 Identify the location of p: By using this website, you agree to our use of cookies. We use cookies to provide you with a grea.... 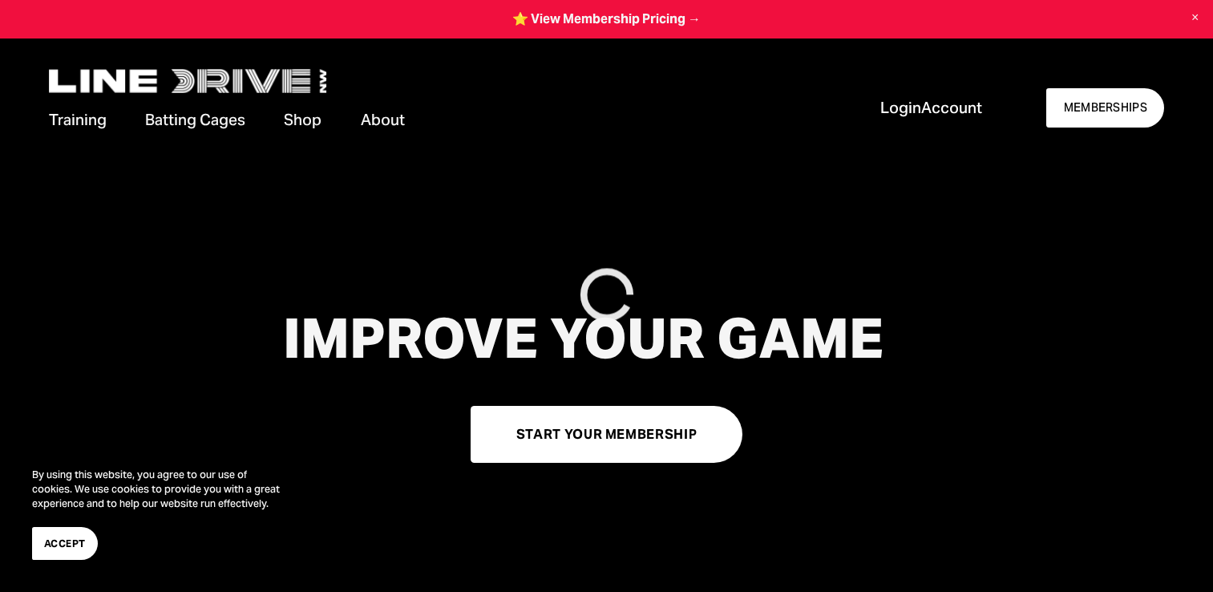
(160, 489).